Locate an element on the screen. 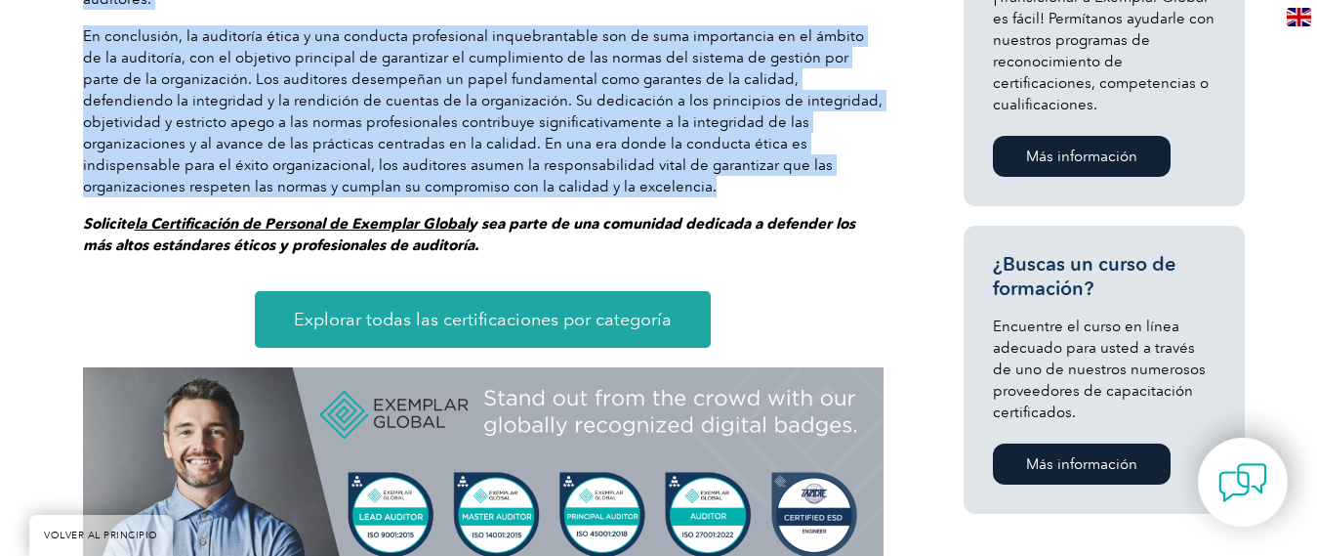 Image resolution: width=1317 pixels, height=556 pixels. a: la Certificación de Personal de Exemplar Global is located at coordinates (302, 224).